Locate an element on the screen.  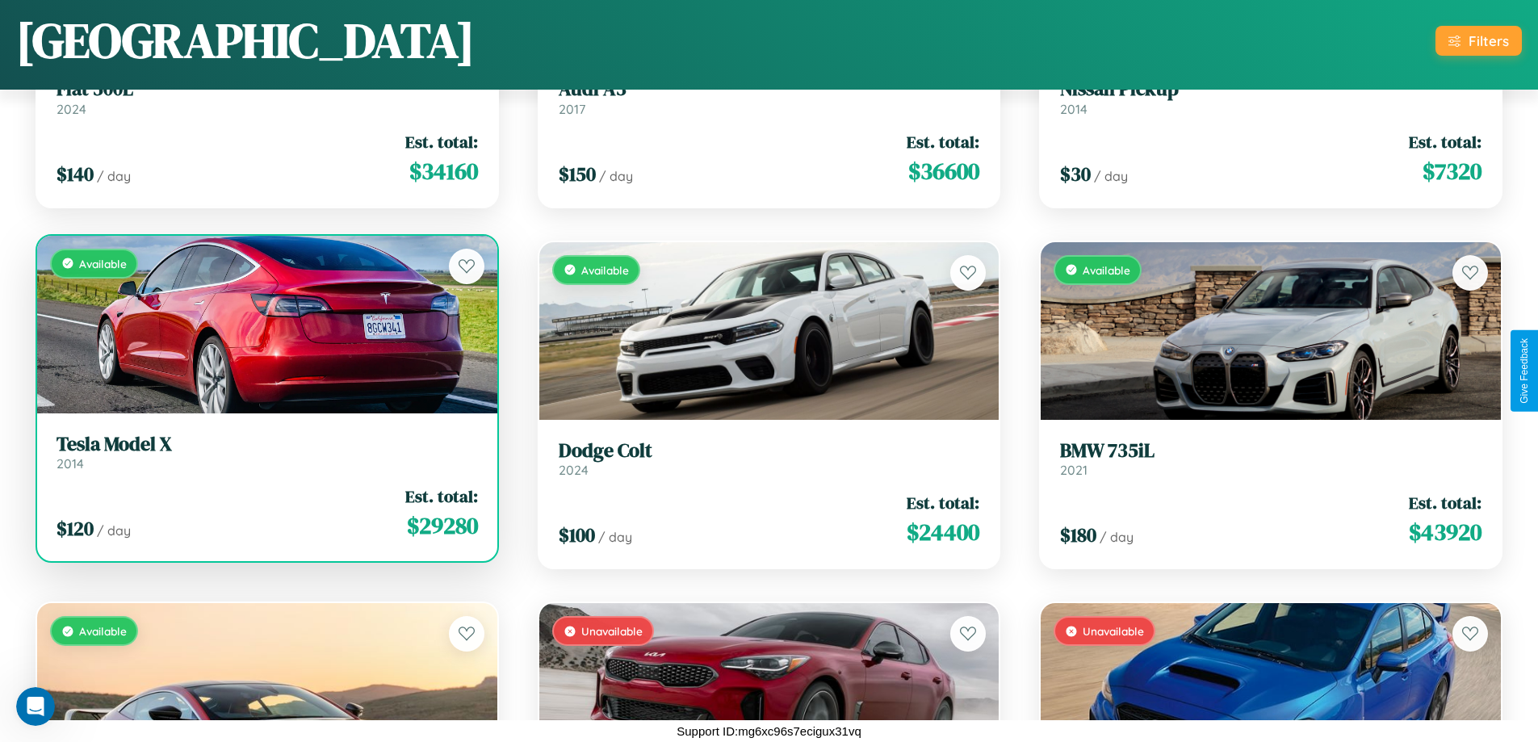
span: 2017 is located at coordinates (572, 109).